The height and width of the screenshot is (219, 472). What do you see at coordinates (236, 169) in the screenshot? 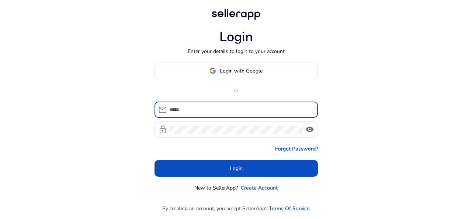
I see `span: Login` at bounding box center [236, 169].